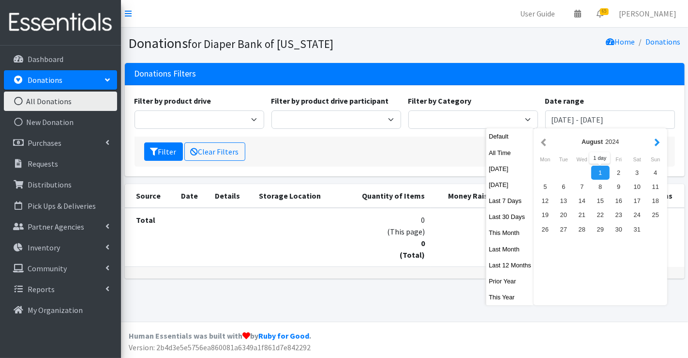 The width and height of the screenshot is (688, 358). Describe the element at coordinates (601, 214) in the screenshot. I see `div: 22` at that location.